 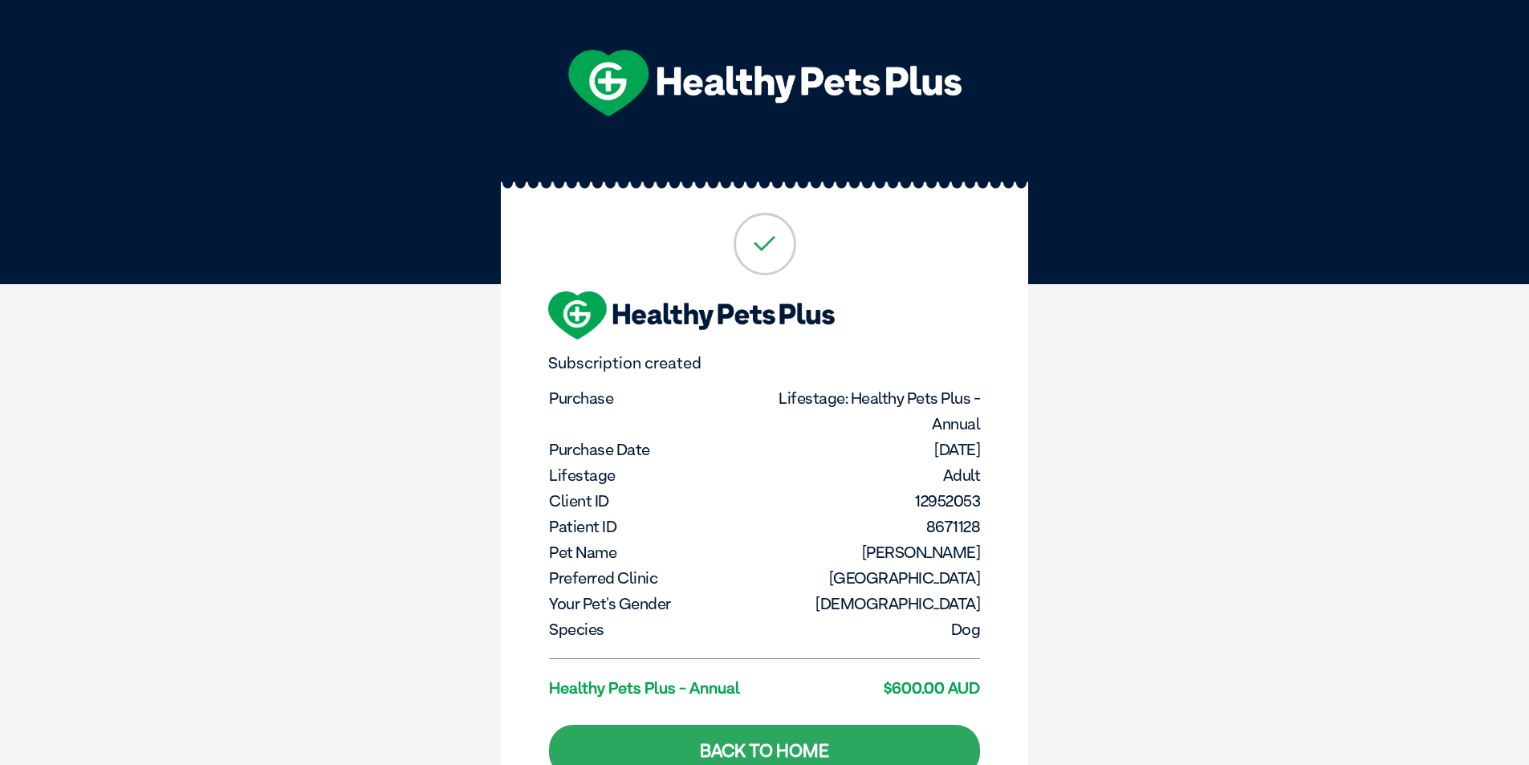 What do you see at coordinates (873, 501) in the screenshot?
I see `dd: 12952053` at bounding box center [873, 501].